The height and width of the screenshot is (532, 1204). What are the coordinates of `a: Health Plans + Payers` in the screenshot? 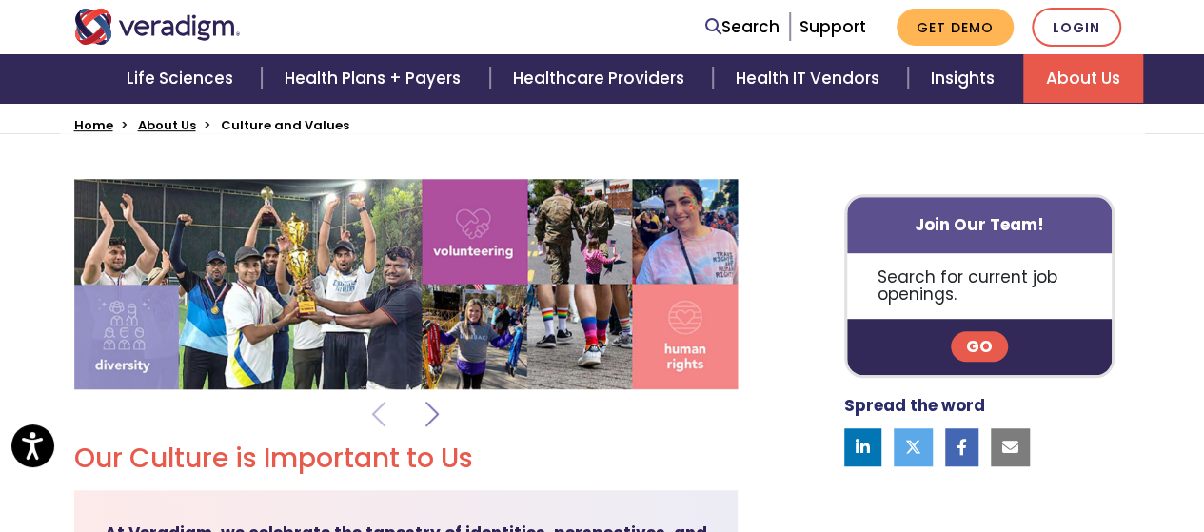 It's located at (375, 78).